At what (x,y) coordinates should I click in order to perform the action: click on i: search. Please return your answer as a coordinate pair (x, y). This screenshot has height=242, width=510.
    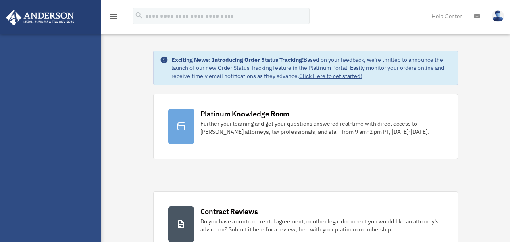
    Looking at the image, I should click on (139, 15).